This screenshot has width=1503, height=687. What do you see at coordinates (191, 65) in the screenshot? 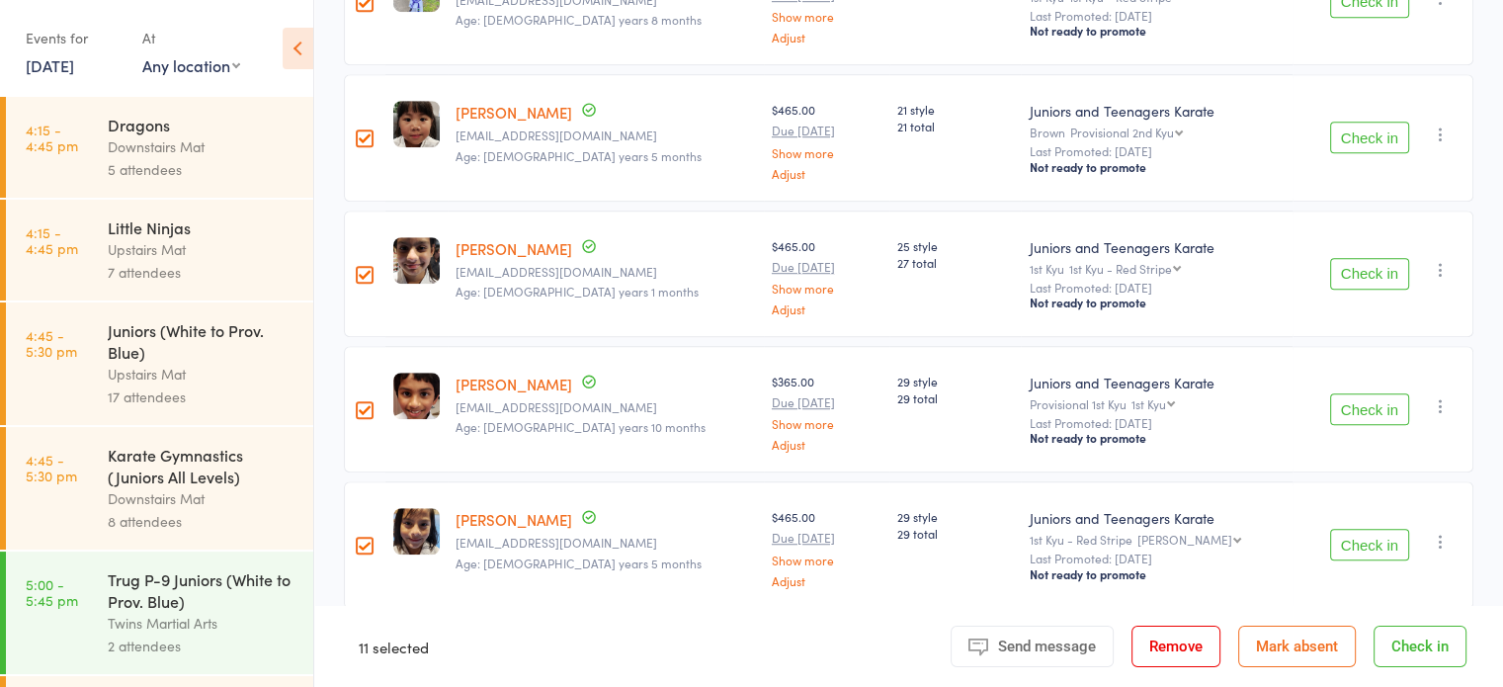
I see `div: Any location` at bounding box center [191, 65].